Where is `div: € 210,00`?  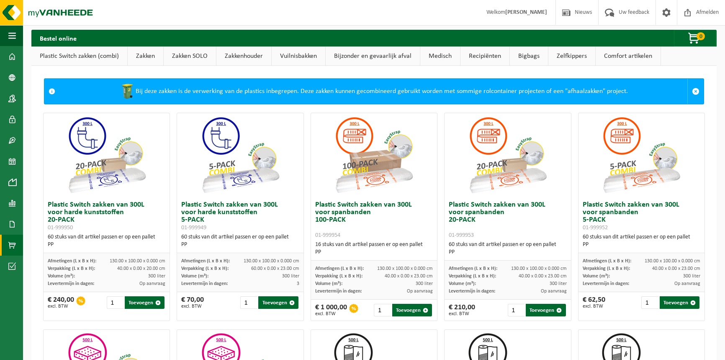 div: € 210,00 is located at coordinates (462, 310).